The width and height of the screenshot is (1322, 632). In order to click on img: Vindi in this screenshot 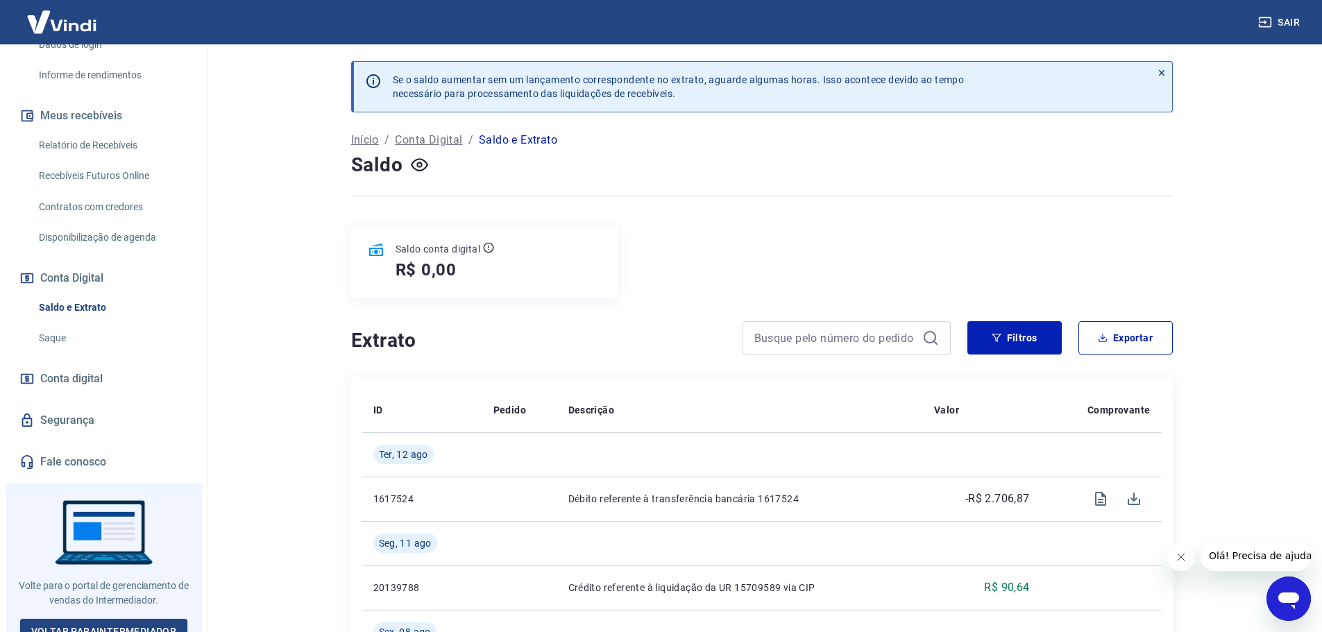, I will do `click(62, 22)`.